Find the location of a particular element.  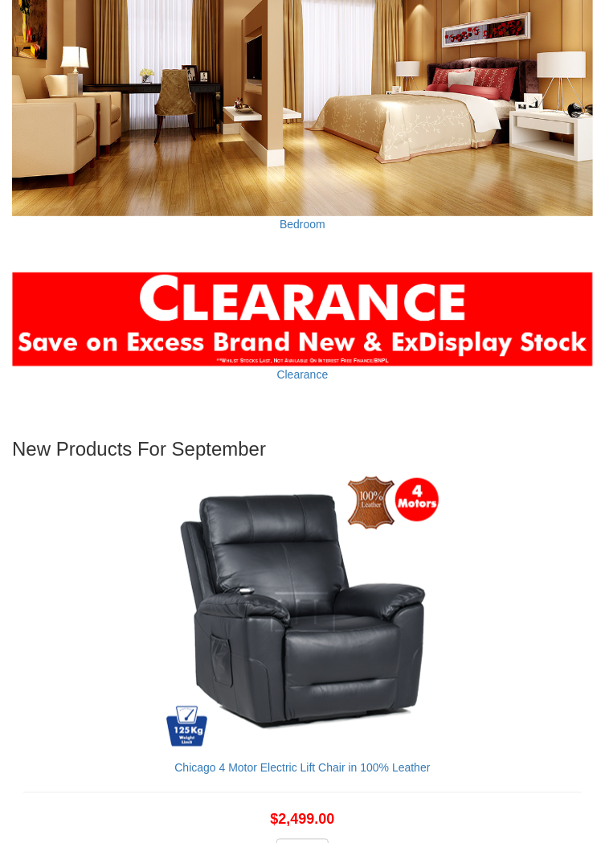

a: Clearance is located at coordinates (303, 374).